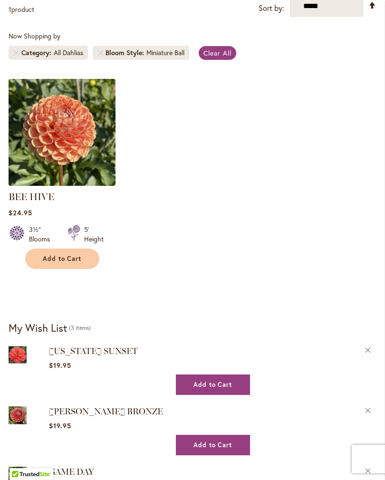 The width and height of the screenshot is (385, 480). I want to click on img: OREGON SUNSET, so click(18, 354).